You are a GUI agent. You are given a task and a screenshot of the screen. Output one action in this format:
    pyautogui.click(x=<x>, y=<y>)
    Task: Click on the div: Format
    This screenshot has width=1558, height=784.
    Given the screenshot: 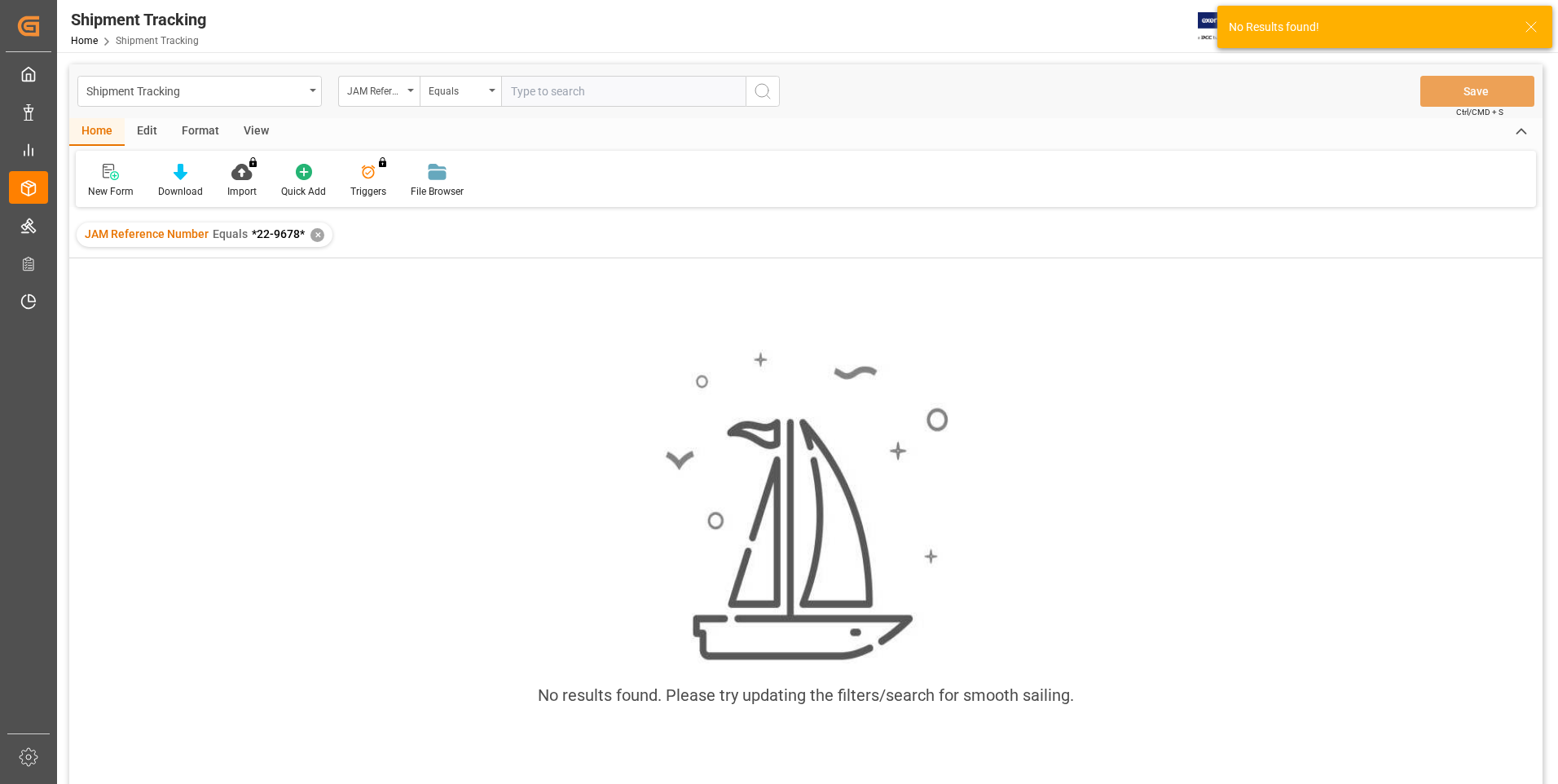 What is the action you would take?
    pyautogui.click(x=201, y=132)
    